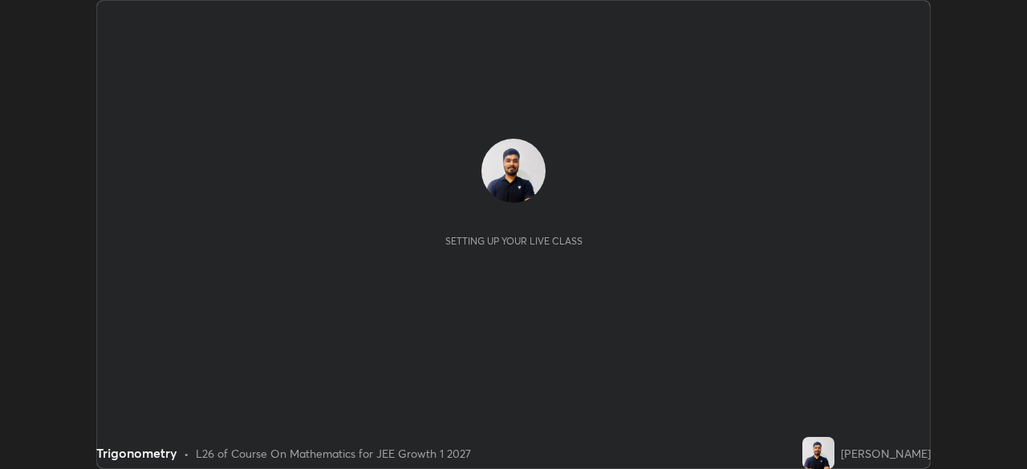 This screenshot has height=469, width=1027. I want to click on div: Setting up your live class, so click(513, 241).